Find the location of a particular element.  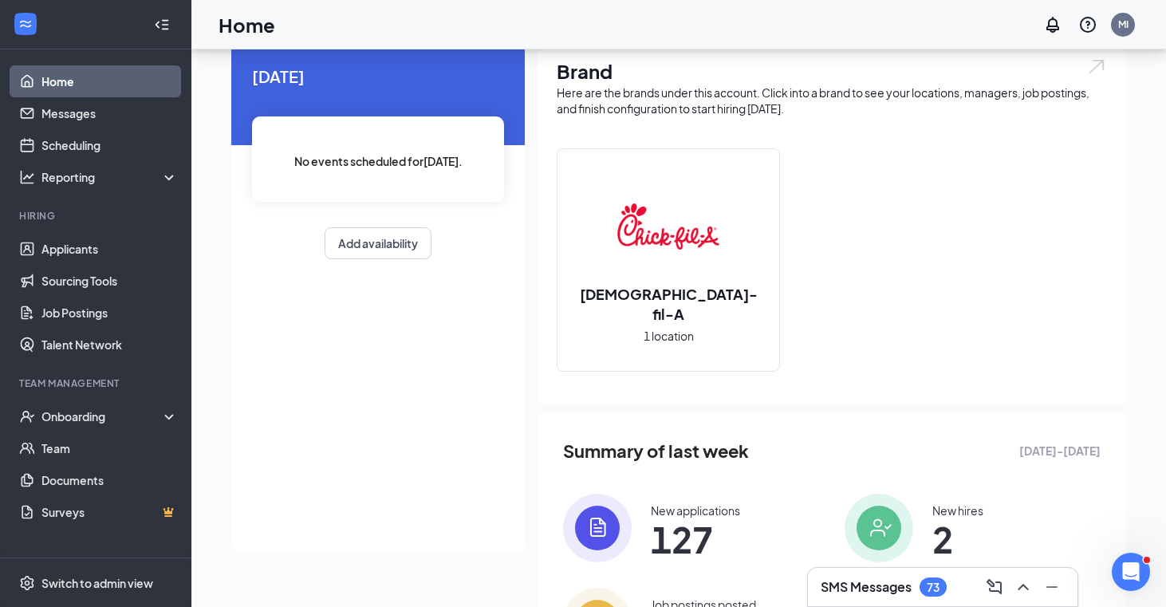

svg: ComposeMessage is located at coordinates (994, 587).